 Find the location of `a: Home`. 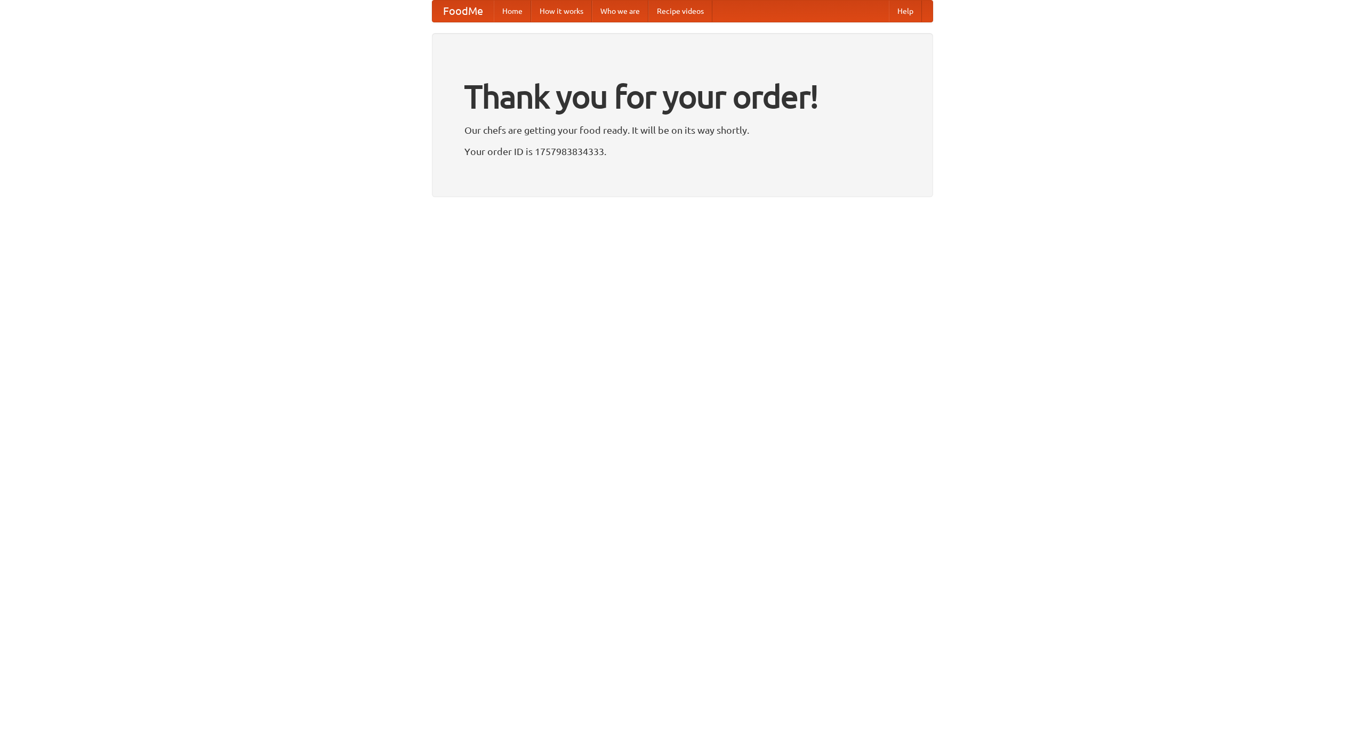

a: Home is located at coordinates (512, 11).